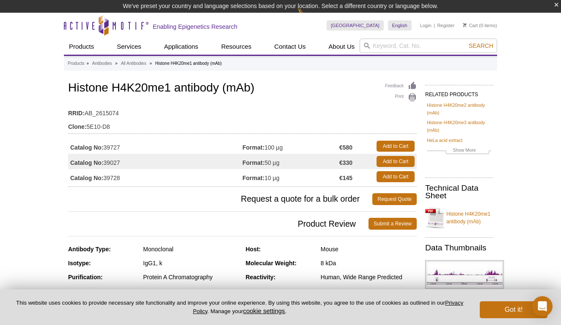  I want to click on strong: Clone:, so click(77, 127).